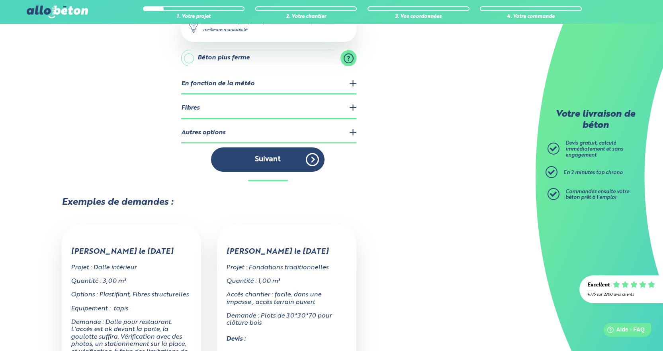 The width and height of the screenshot is (663, 351). Describe the element at coordinates (131, 267) in the screenshot. I see `p: Projet : Dalle intérieur` at that location.